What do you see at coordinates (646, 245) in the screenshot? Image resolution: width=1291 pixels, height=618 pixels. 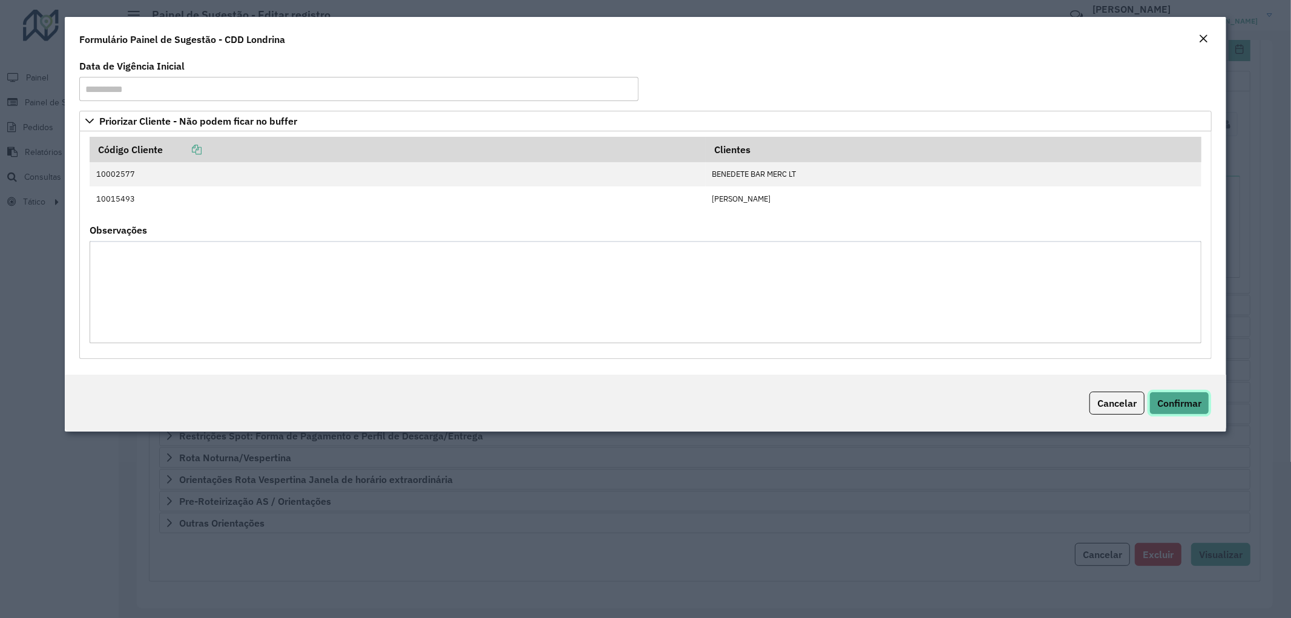 I see `div: Priorizar Cliente - Não podem ficar no buffer` at bounding box center [646, 245].